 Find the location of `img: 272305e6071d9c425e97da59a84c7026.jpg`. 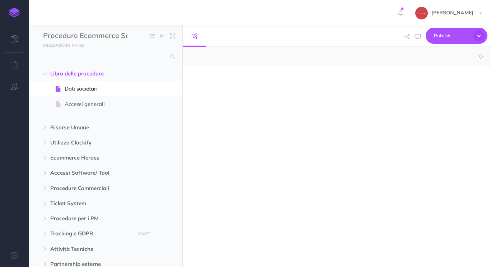

img: 272305e6071d9c425e97da59a84c7026.jpg is located at coordinates (421, 13).